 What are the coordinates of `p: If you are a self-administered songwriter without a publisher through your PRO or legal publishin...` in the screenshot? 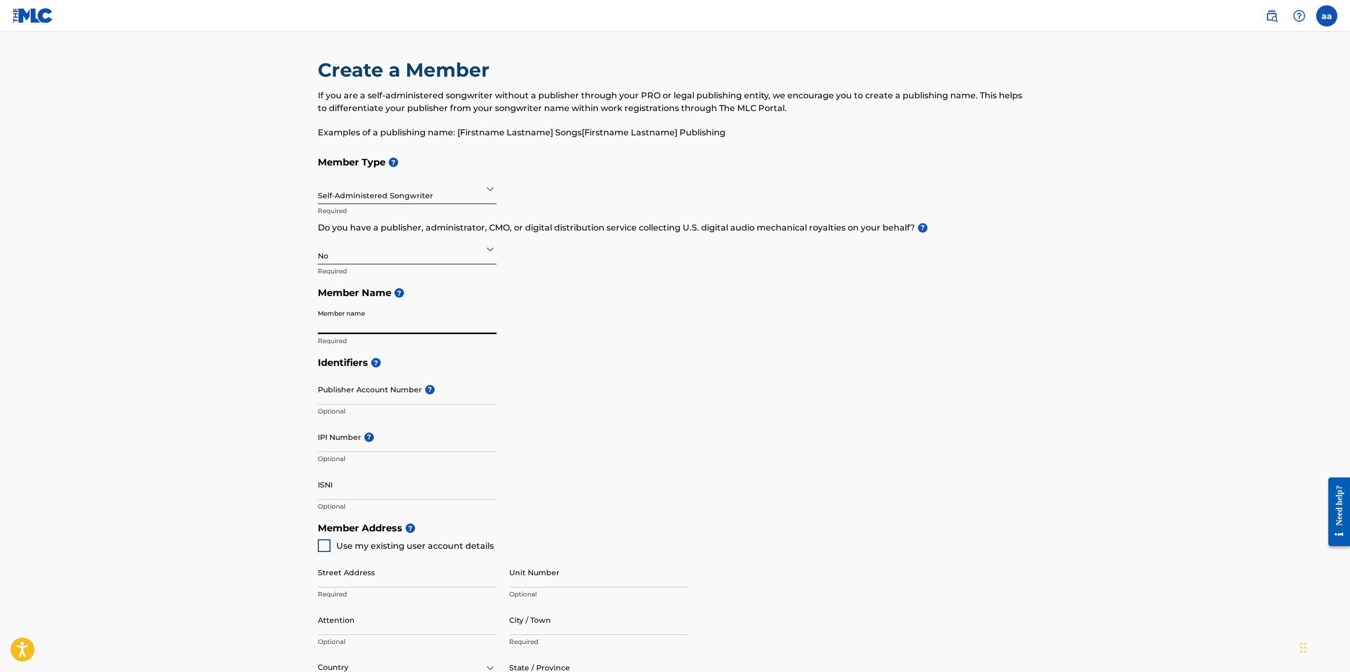 It's located at (675, 102).